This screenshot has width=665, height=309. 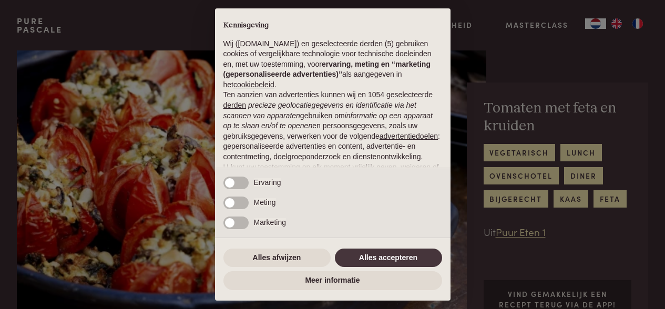 What do you see at coordinates (388, 258) in the screenshot?
I see `button: Alles accepteren` at bounding box center [388, 258].